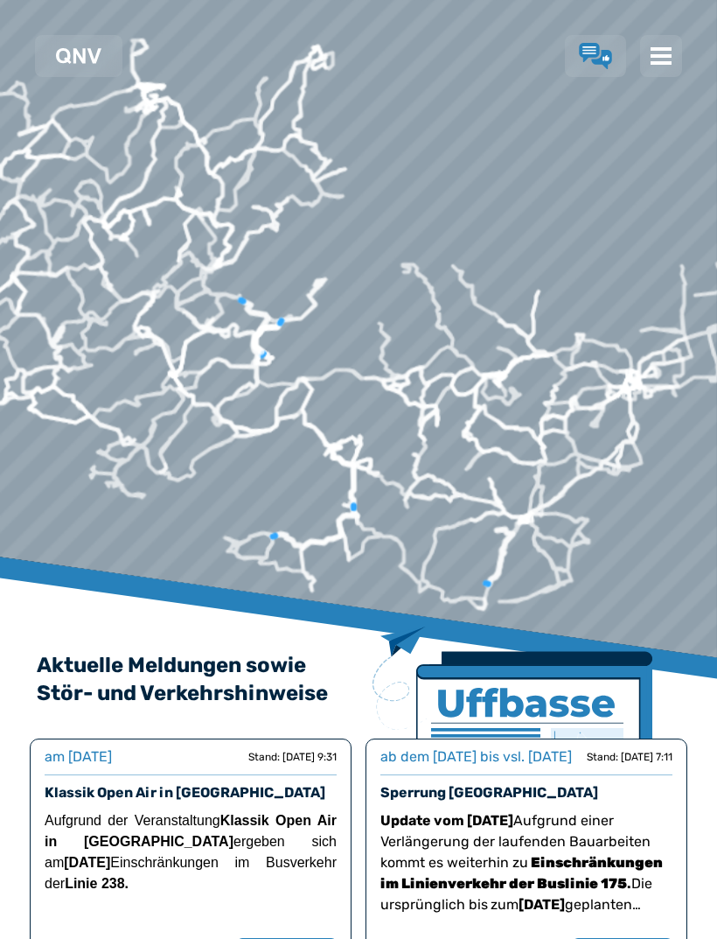 This screenshot has width=717, height=939. What do you see at coordinates (527, 863) in the screenshot?
I see `p: Aufgrund einer Verlängerung der laufenden Bauarbeiten kommt es weiterhin zu Die ursprünglich bis ...` at bounding box center [527, 863].